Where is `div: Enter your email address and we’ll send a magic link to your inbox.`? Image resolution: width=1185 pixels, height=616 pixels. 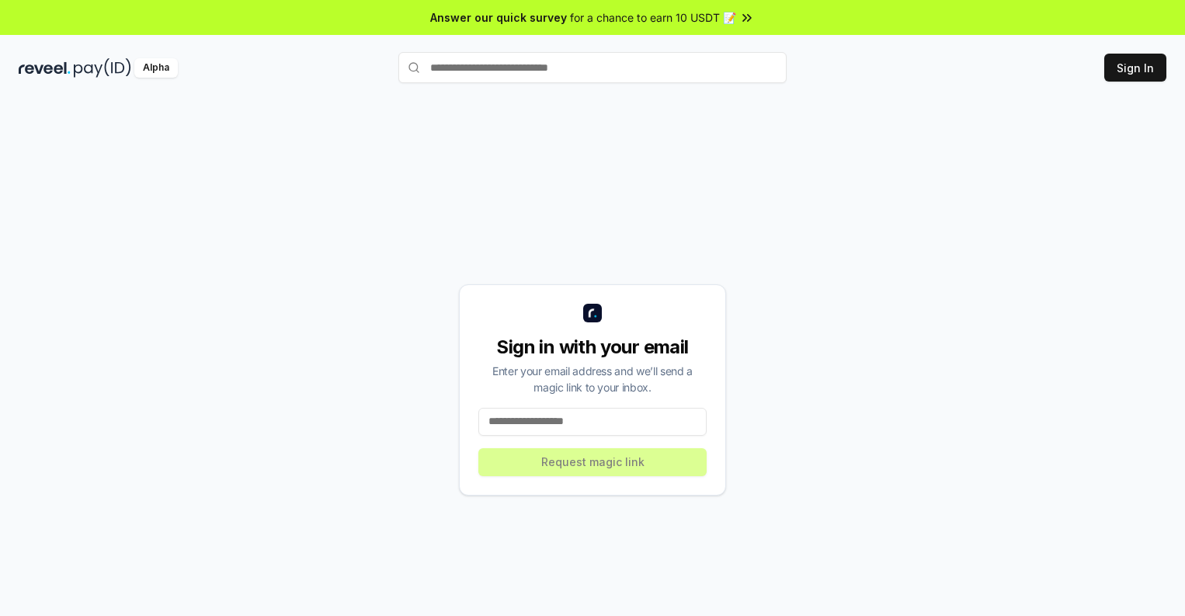 div: Enter your email address and we’ll send a magic link to your inbox. is located at coordinates (592, 379).